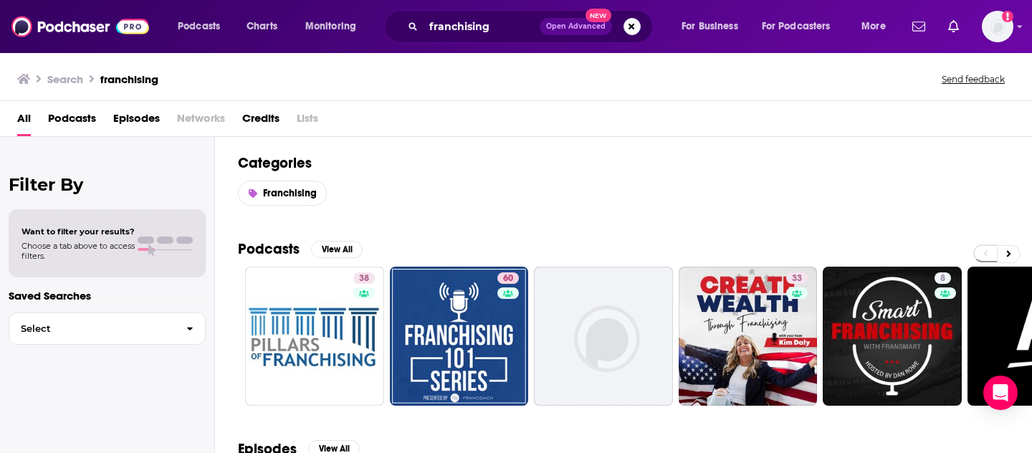  What do you see at coordinates (797, 279) in the screenshot?
I see `span: 33` at bounding box center [797, 279].